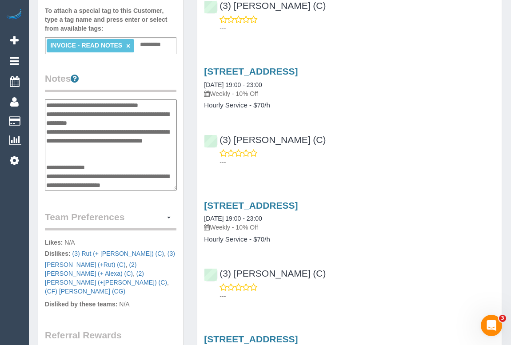 The height and width of the screenshot is (345, 511). What do you see at coordinates (111, 82) in the screenshot?
I see `legend: Notes` at bounding box center [111, 82].